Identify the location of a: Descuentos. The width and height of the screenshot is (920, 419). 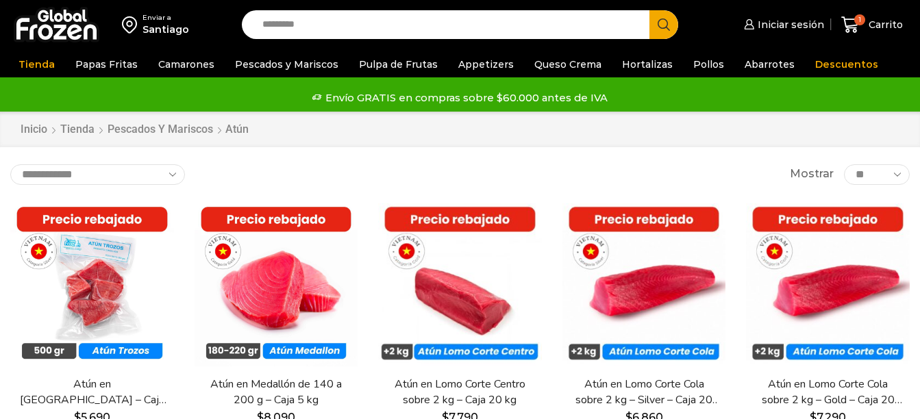
(846, 64).